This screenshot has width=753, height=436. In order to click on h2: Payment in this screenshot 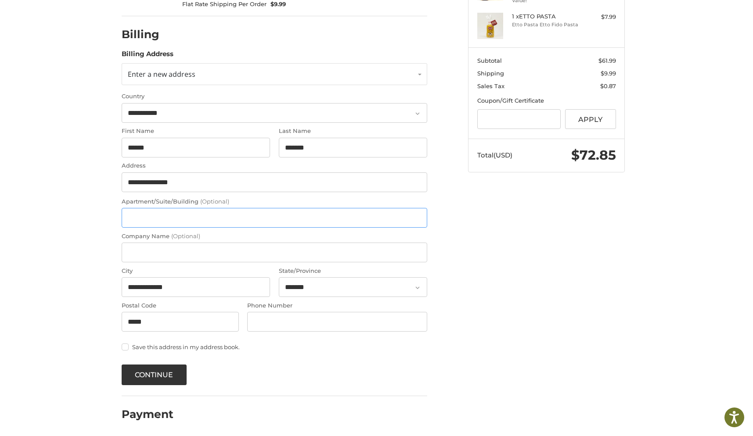, I will do `click(148, 415)`.